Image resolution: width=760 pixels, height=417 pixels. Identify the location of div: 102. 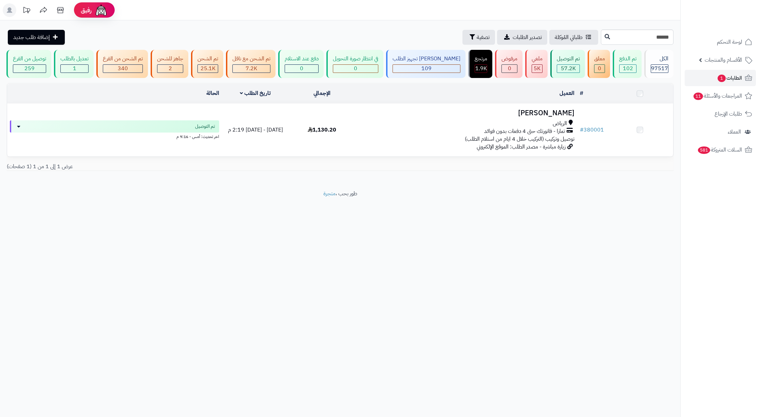
(627, 69).